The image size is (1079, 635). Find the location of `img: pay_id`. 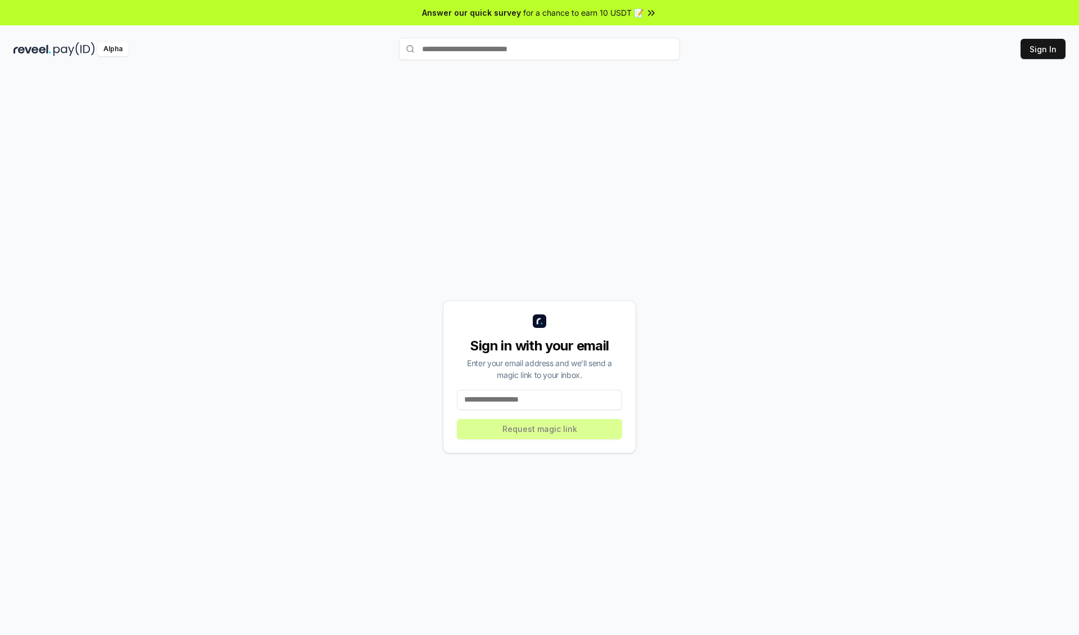

img: pay_id is located at coordinates (74, 49).